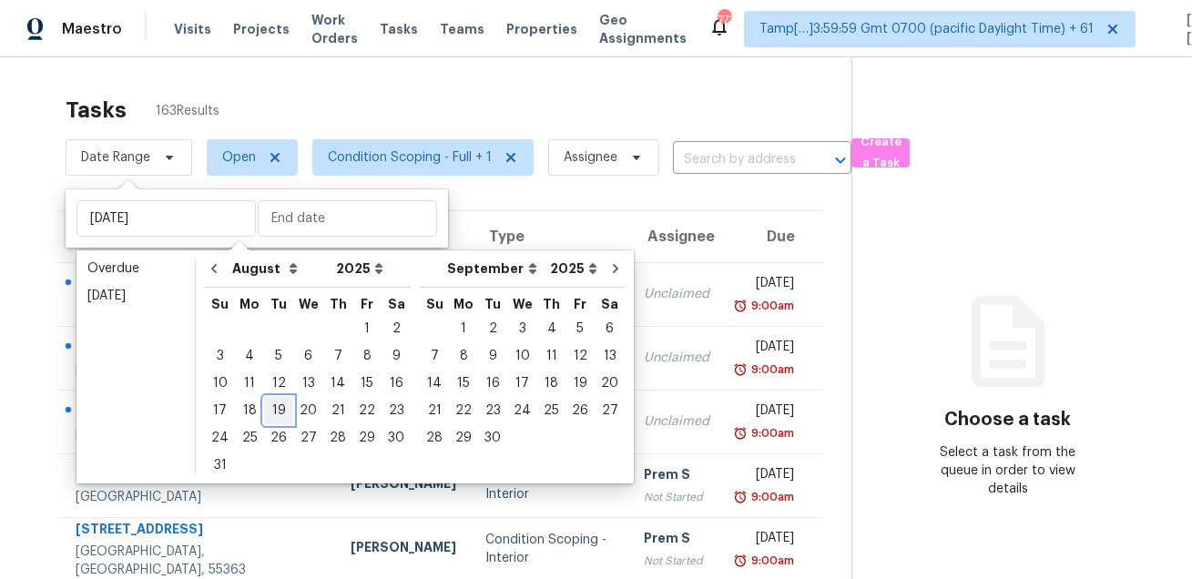 This screenshot has height=579, width=1192. What do you see at coordinates (551, 411) in the screenshot?
I see `div: Thu Sep 25 2025` at bounding box center [551, 411].